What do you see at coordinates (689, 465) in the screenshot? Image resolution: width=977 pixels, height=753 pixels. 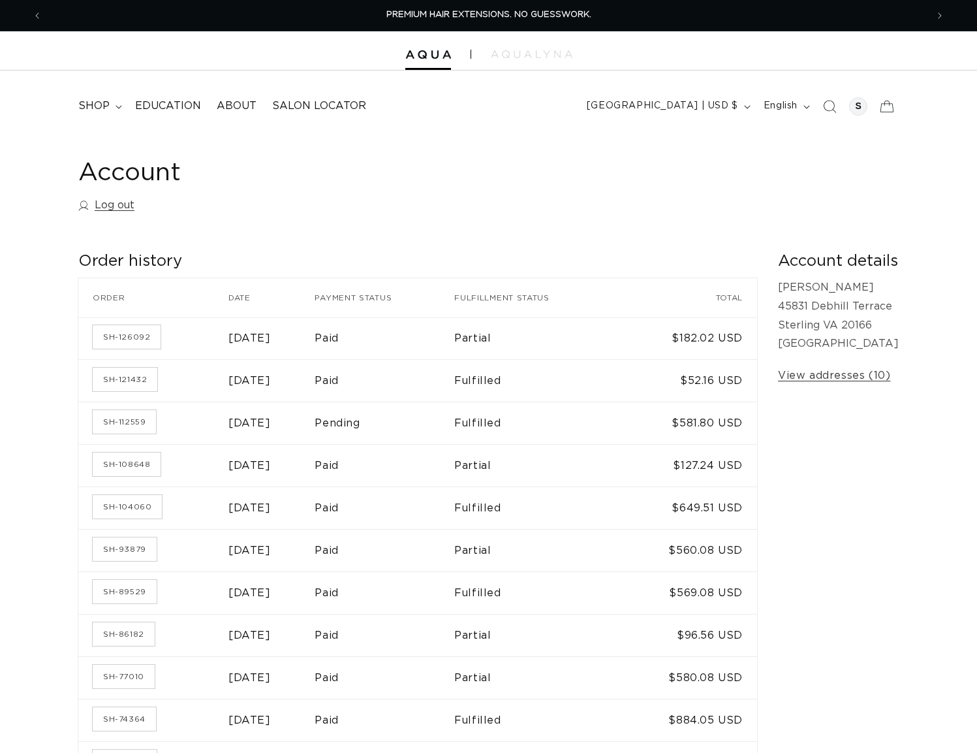 I see `td: $127.24 USD` at bounding box center [689, 465].